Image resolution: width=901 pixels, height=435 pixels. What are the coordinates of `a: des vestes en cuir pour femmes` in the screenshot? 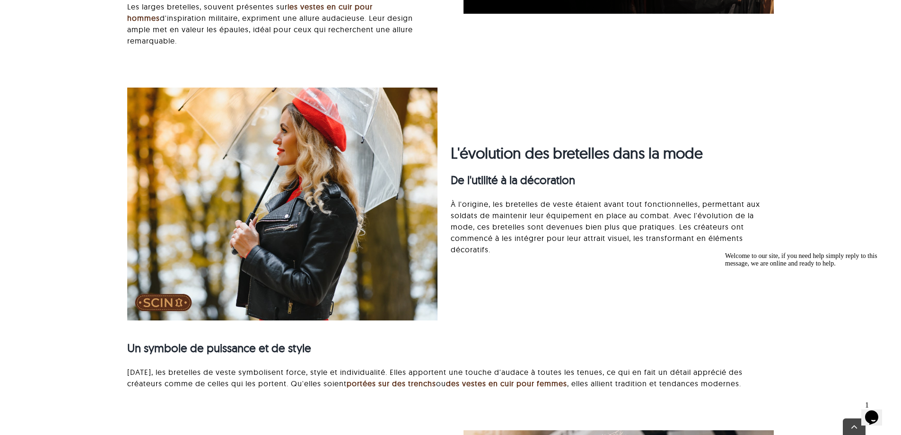 It's located at (507, 383).